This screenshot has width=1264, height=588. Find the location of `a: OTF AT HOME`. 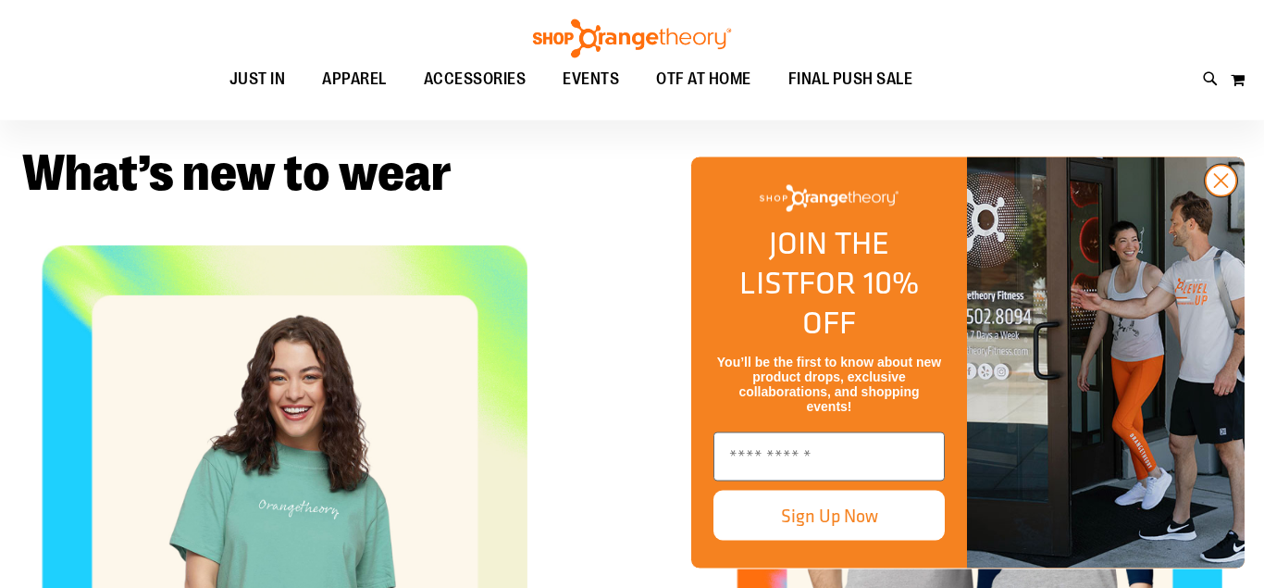

a: OTF AT HOME is located at coordinates (703, 80).